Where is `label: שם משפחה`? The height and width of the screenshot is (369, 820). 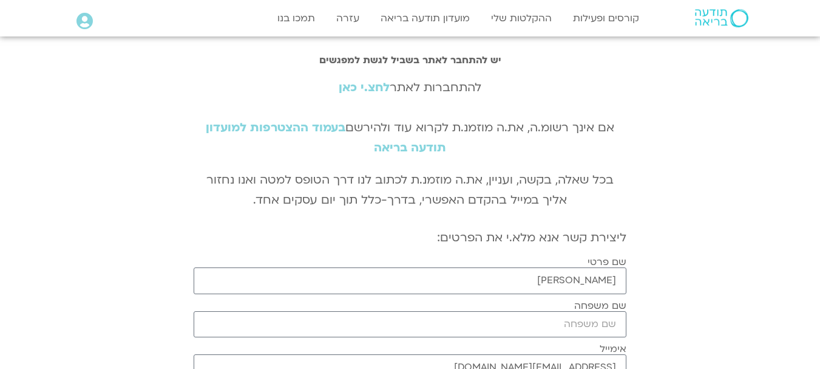
label: שם משפחה is located at coordinates (601, 305).